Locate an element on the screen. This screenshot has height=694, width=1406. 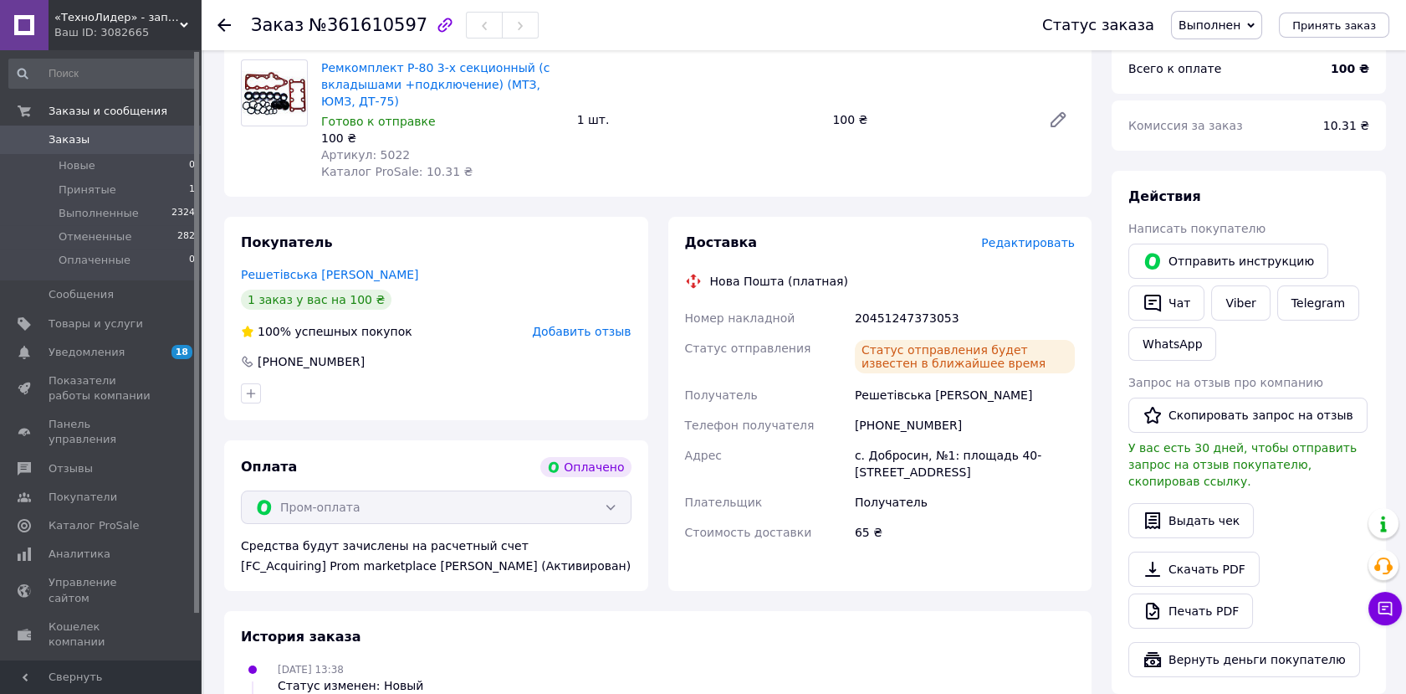
span: Готово к отправке is located at coordinates (378, 121).